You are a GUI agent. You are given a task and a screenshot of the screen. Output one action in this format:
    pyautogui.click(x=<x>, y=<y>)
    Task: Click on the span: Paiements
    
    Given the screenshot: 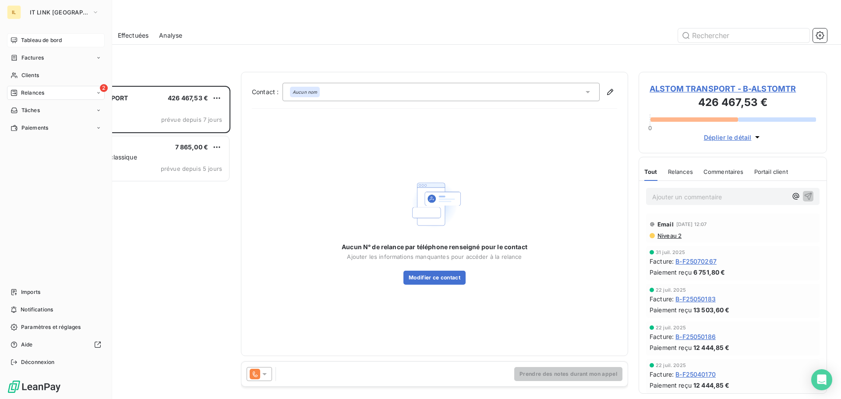 What is the action you would take?
    pyautogui.click(x=35, y=128)
    